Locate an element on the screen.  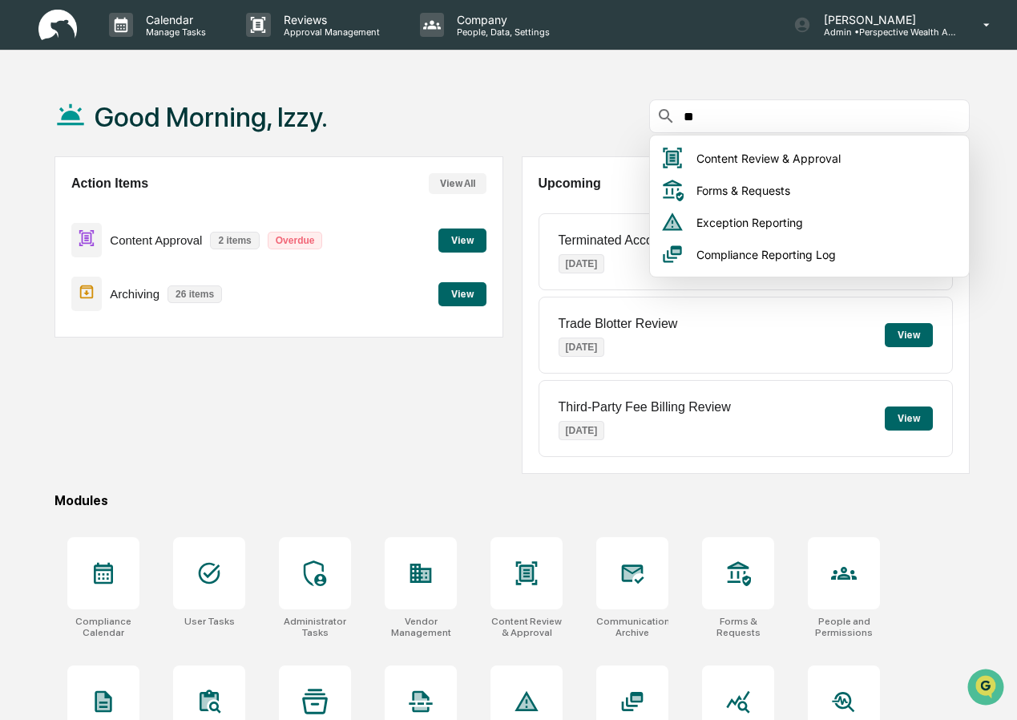
span: Exception Reporting is located at coordinates (827, 222).